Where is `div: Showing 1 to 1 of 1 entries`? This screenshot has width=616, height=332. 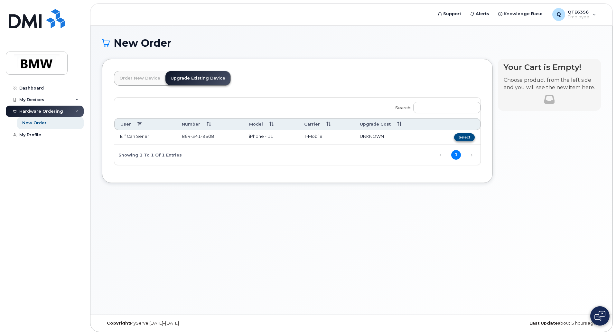
div: Showing 1 to 1 of 1 entries is located at coordinates (148, 155).